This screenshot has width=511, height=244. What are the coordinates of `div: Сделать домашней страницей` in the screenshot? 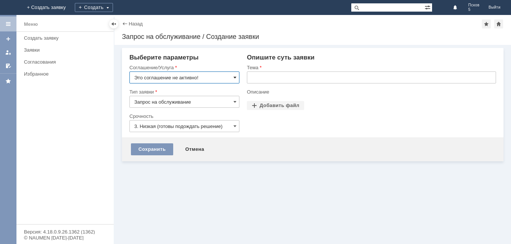 It's located at (498, 24).